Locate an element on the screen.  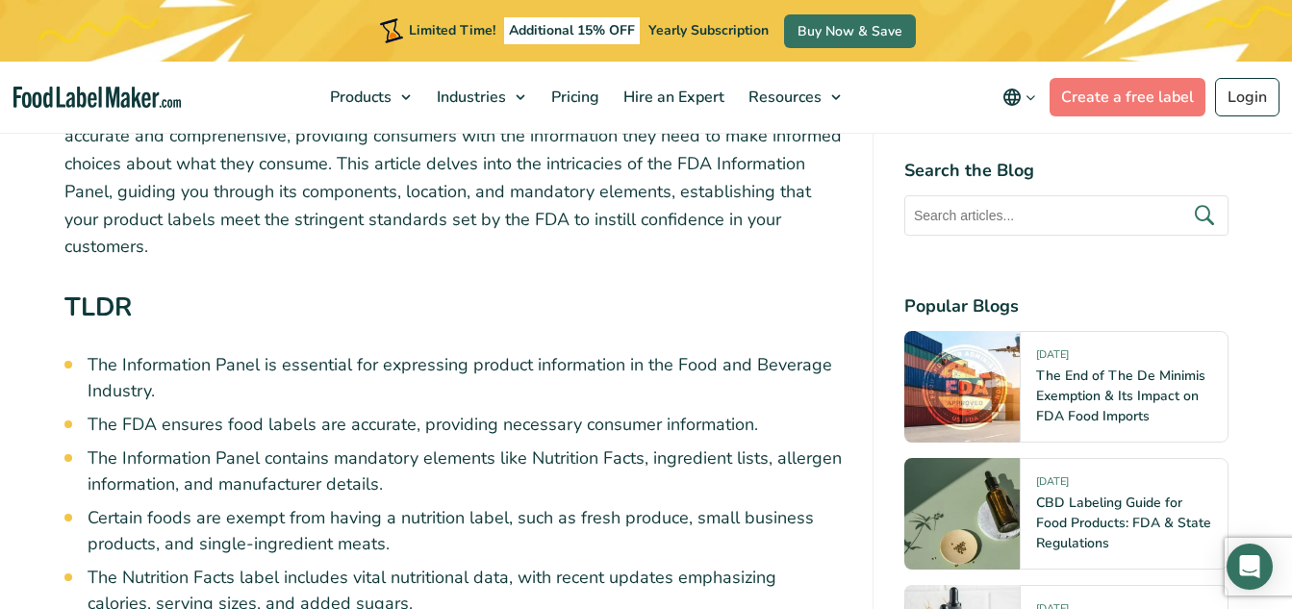
span: Industries is located at coordinates (470, 97).